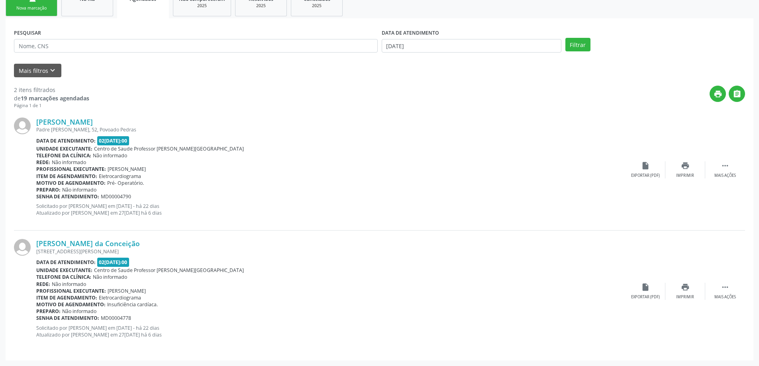  I want to click on label: PESQUISAR, so click(27, 33).